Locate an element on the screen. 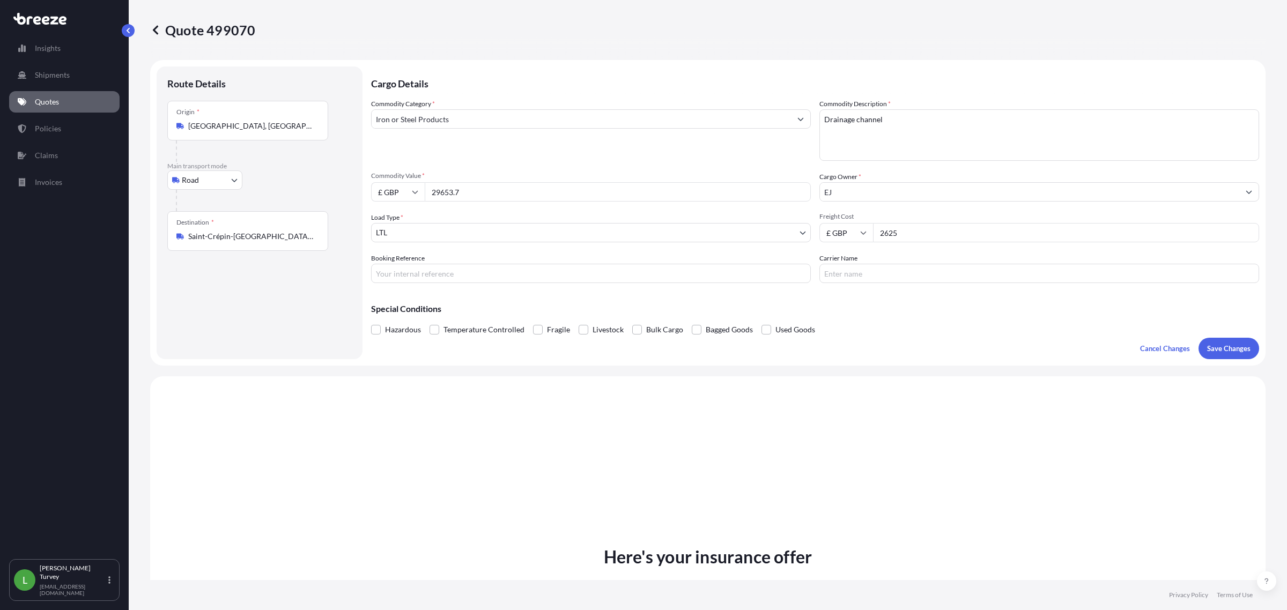 The width and height of the screenshot is (1287, 610). button: Save Changes is located at coordinates (1229, 349).